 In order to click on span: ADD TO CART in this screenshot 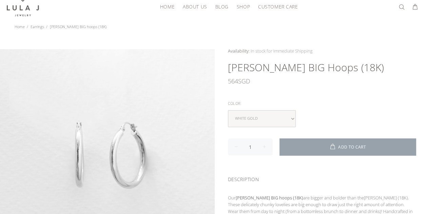, I will do `click(352, 147)`.